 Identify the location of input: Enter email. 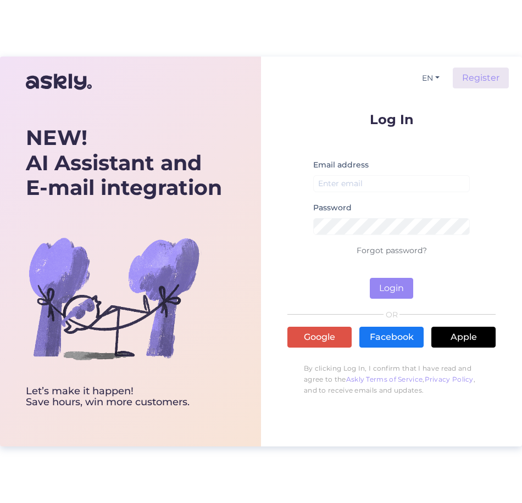
(391, 183).